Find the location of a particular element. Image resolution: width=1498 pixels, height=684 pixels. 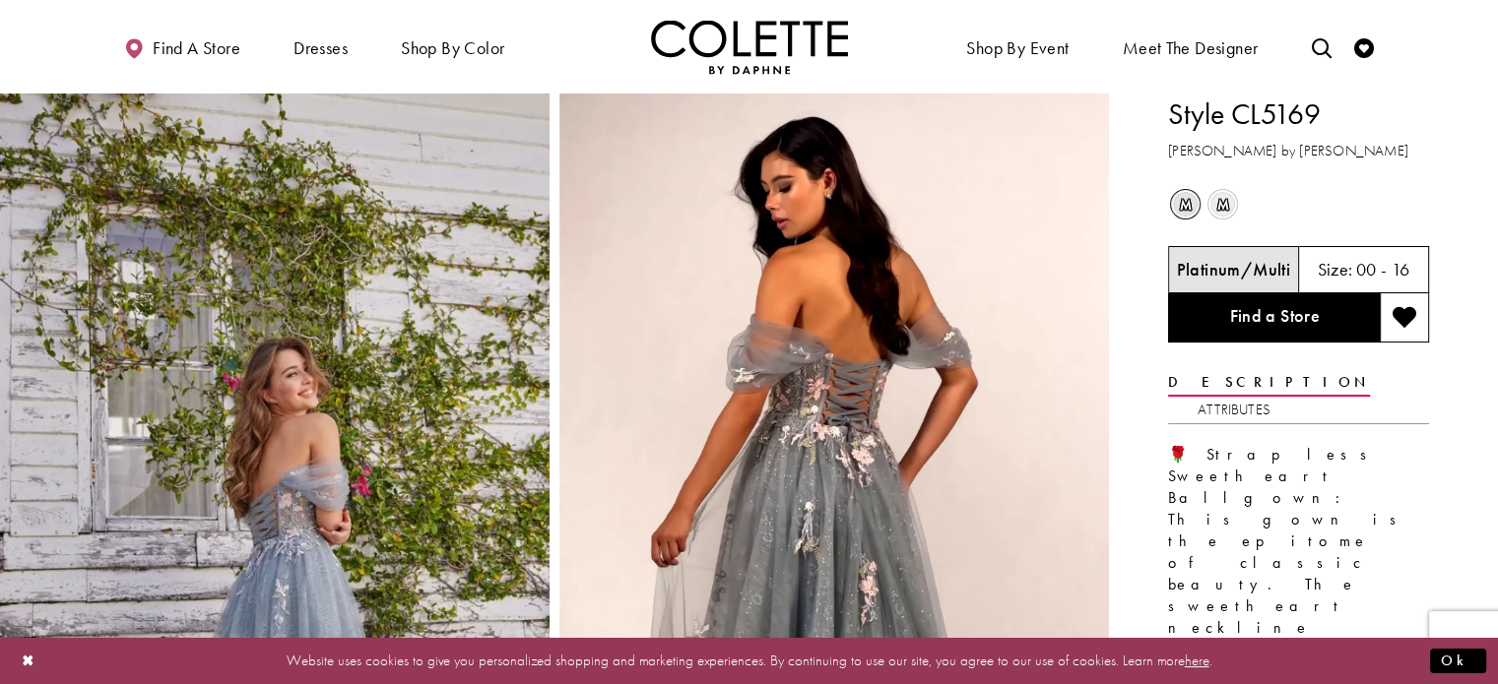

div: Platinum/Multi is located at coordinates (1185, 204).